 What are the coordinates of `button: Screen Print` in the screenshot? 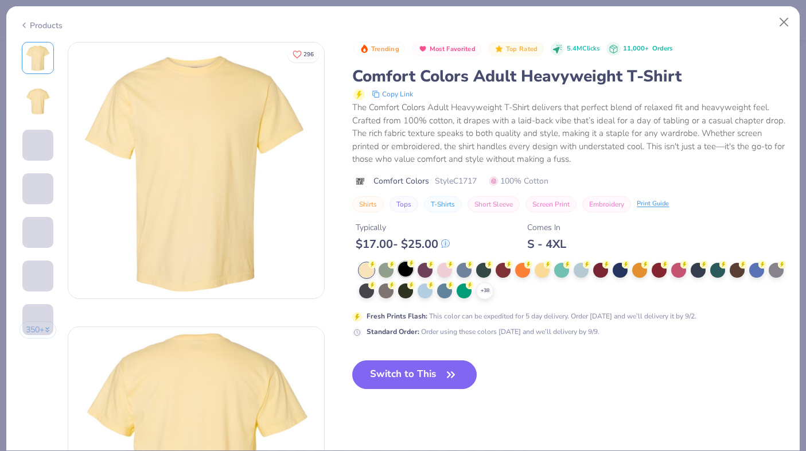 It's located at (551, 204).